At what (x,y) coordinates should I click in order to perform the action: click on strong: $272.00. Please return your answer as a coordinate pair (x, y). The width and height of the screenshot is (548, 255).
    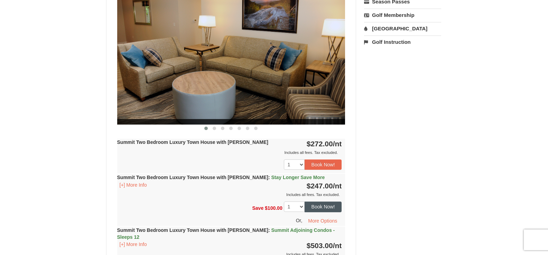
    Looking at the image, I should click on (324, 144).